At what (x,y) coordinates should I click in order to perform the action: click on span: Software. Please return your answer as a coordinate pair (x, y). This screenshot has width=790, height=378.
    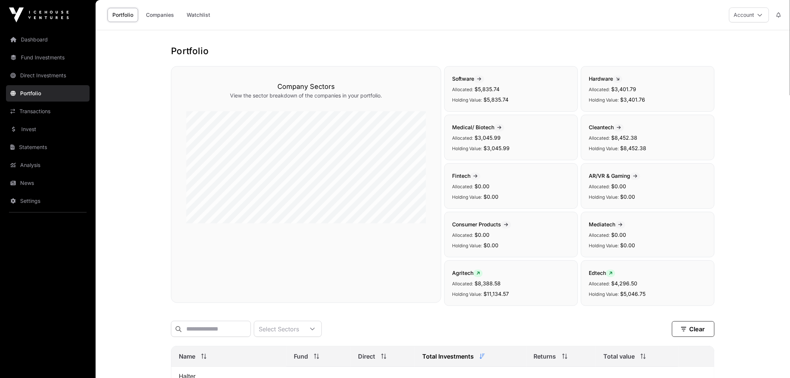
    Looking at the image, I should click on (468, 78).